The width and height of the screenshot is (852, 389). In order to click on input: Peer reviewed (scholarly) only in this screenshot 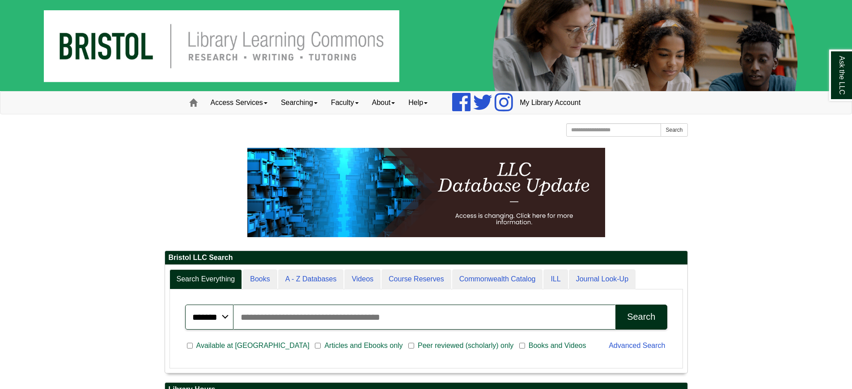, I will do `click(411, 346)`.